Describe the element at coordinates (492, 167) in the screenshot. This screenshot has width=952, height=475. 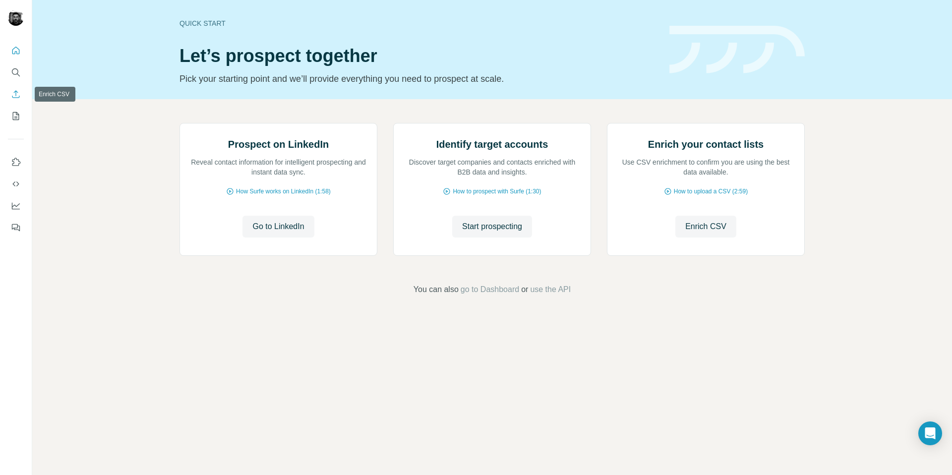
I see `p: Discover target companies and contacts enriched with B2B data and insights.` at that location.